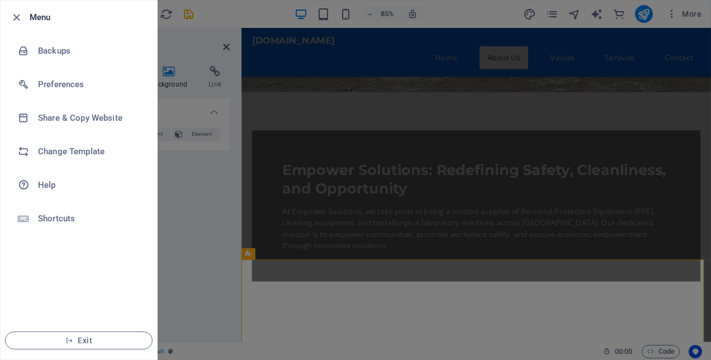 This screenshot has height=360, width=711. Describe the element at coordinates (79, 341) in the screenshot. I see `button: Exit` at that location.